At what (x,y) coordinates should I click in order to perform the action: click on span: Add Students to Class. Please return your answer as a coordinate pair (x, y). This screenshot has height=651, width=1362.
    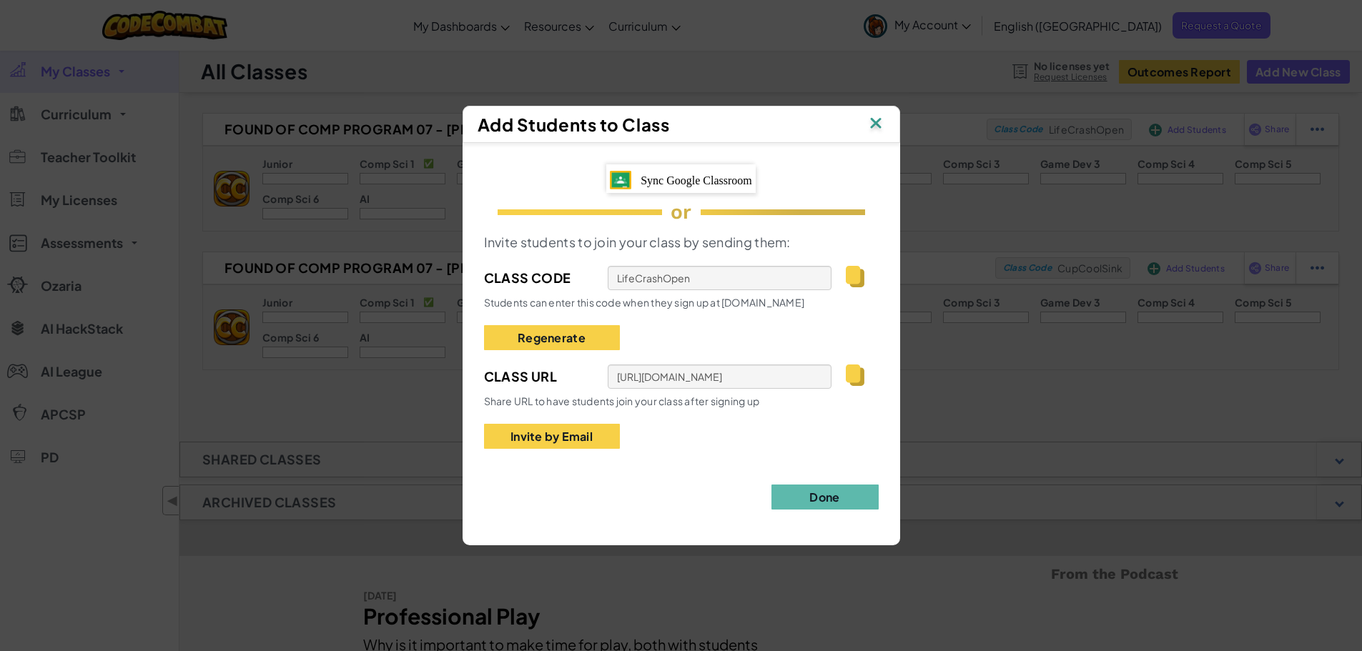
    Looking at the image, I should click on (573, 124).